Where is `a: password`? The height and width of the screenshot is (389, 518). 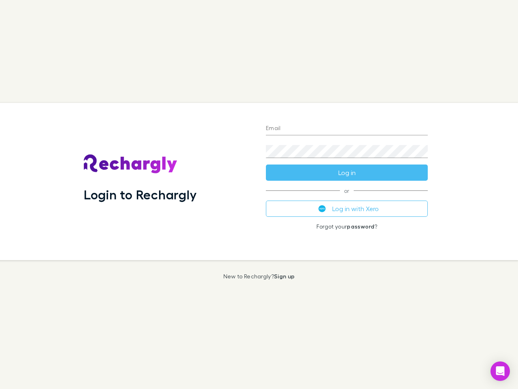 a: password is located at coordinates (361, 226).